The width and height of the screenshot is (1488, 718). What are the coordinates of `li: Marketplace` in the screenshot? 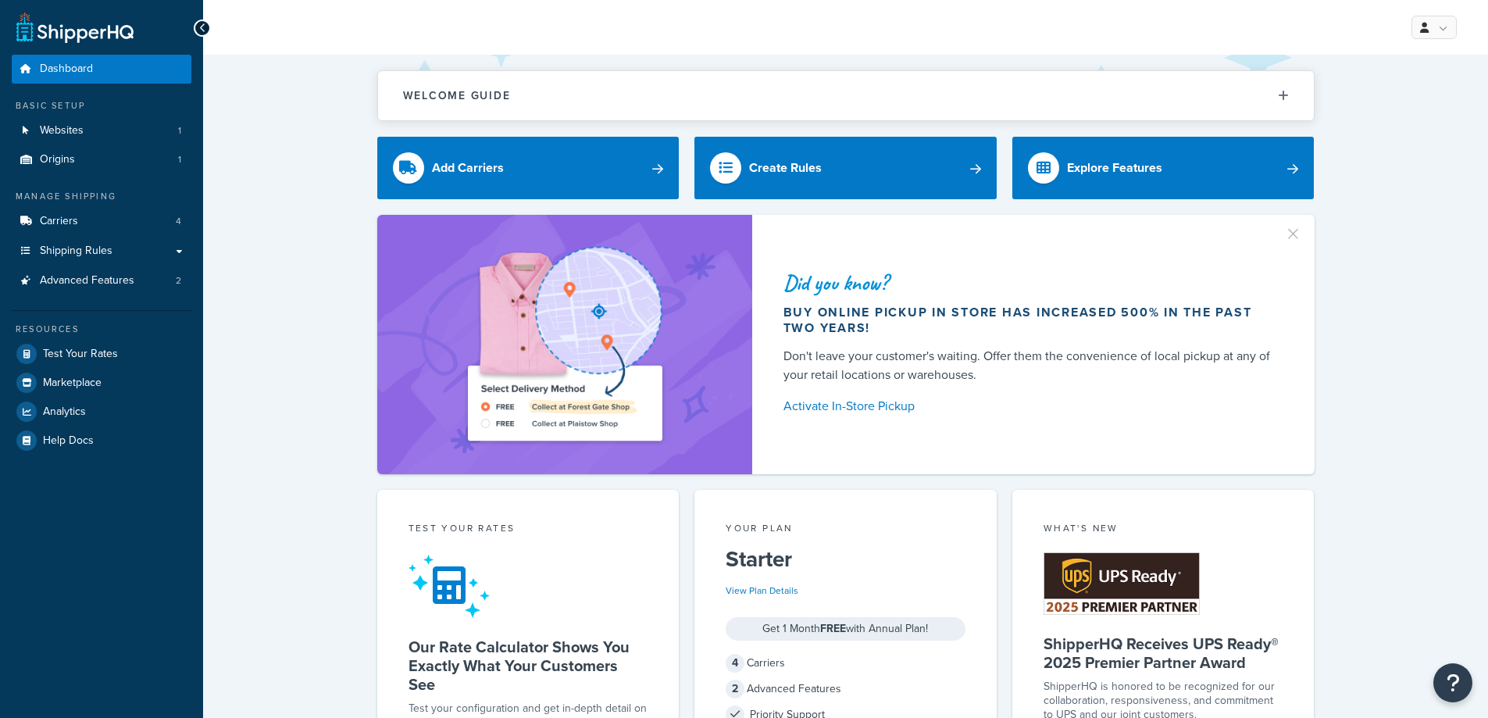 It's located at (102, 383).